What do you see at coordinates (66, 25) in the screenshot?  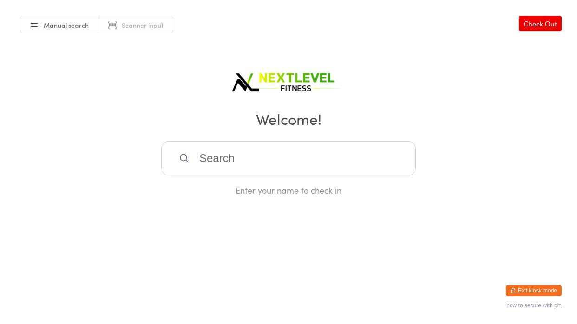 I see `span: Manual search` at bounding box center [66, 25].